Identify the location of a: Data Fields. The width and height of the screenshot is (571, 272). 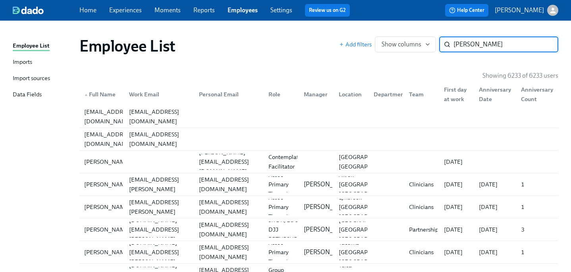
(43, 95).